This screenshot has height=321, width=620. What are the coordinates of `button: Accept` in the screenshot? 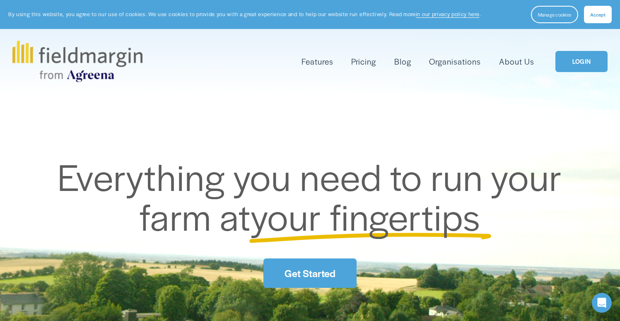 It's located at (598, 15).